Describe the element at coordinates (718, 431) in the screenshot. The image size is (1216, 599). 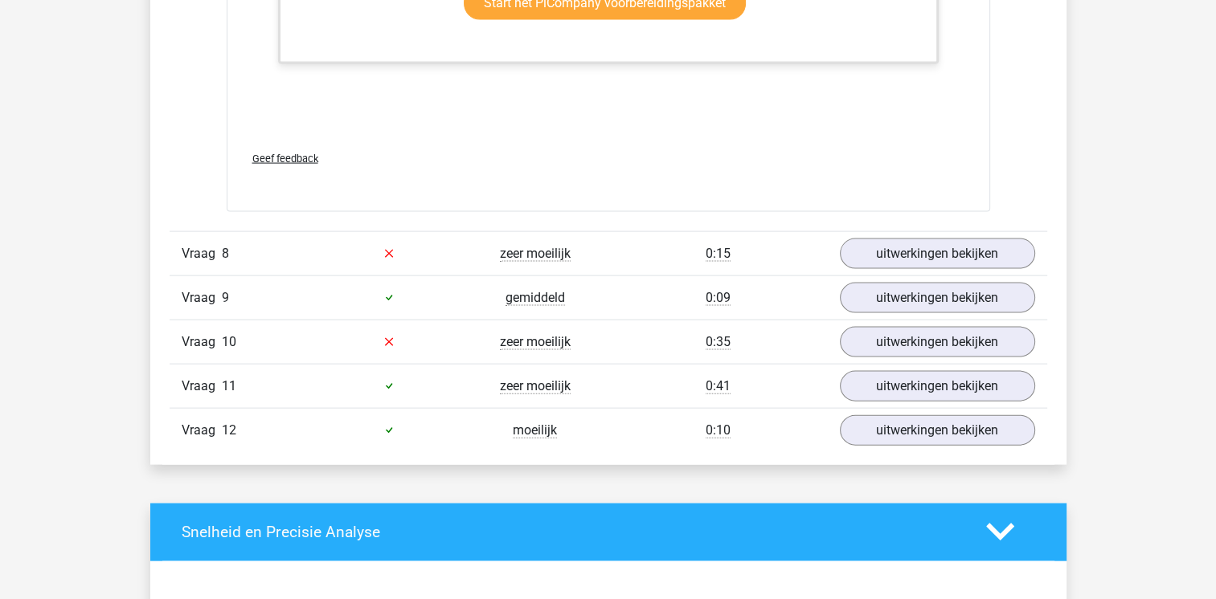
I see `span: 0:10` at that location.